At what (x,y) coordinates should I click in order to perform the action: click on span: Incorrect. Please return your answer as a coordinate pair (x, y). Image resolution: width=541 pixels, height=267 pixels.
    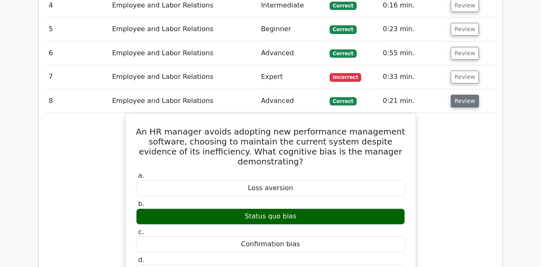
    Looking at the image, I should click on (345, 77).